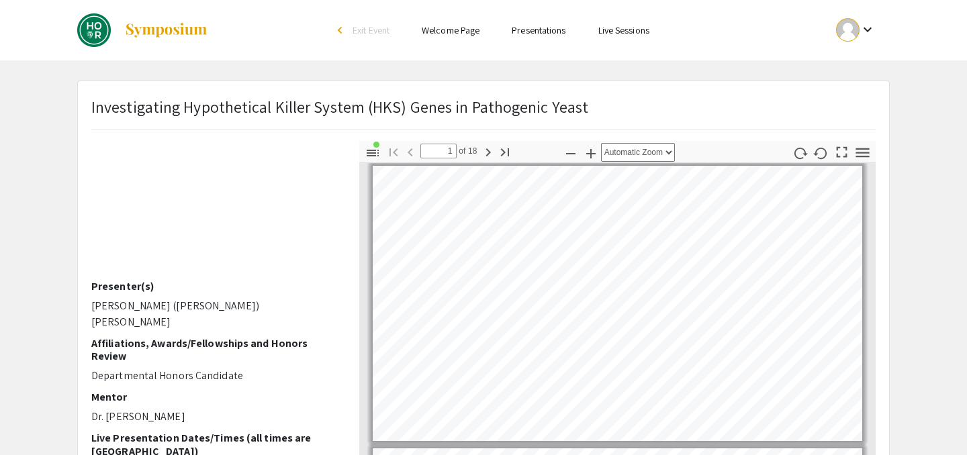 The height and width of the screenshot is (455, 967). What do you see at coordinates (488, 151) in the screenshot?
I see `button: Next Page` at bounding box center [488, 151].